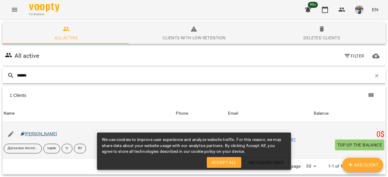 This screenshot has height=177, width=388. I want to click on p: Доскалюк Ангеліна, so click(23, 148).